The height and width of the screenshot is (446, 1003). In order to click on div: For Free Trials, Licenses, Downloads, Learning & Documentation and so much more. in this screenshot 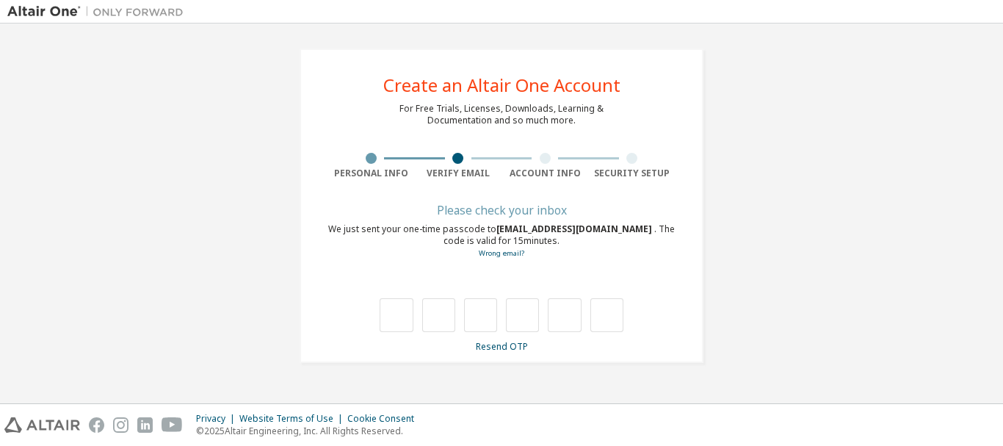, I will do `click(502, 115)`.